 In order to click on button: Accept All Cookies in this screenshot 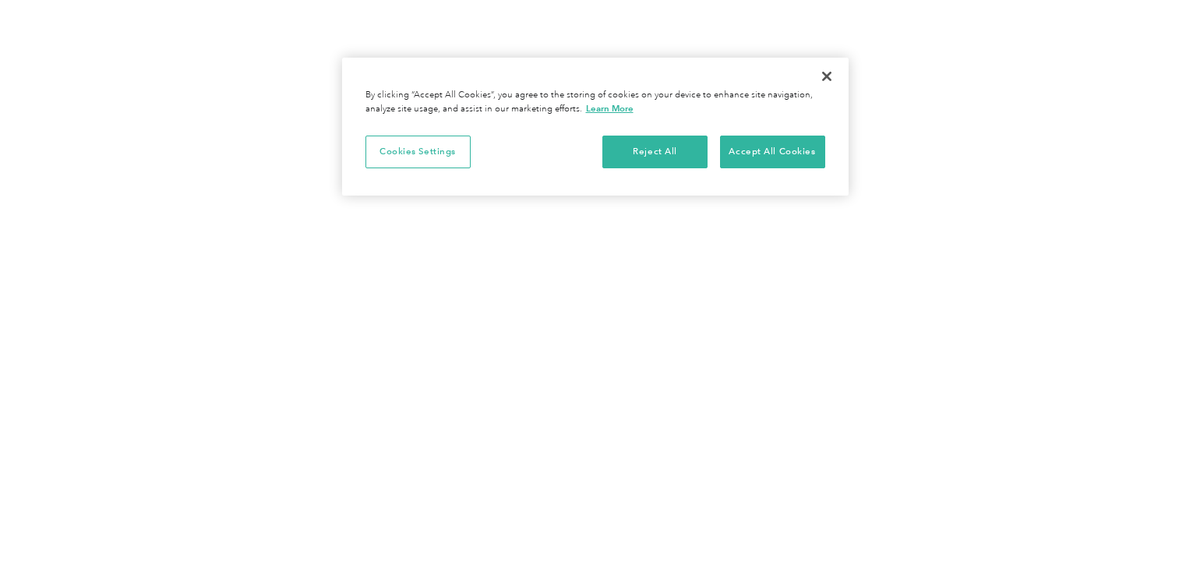, I will do `click(772, 152)`.